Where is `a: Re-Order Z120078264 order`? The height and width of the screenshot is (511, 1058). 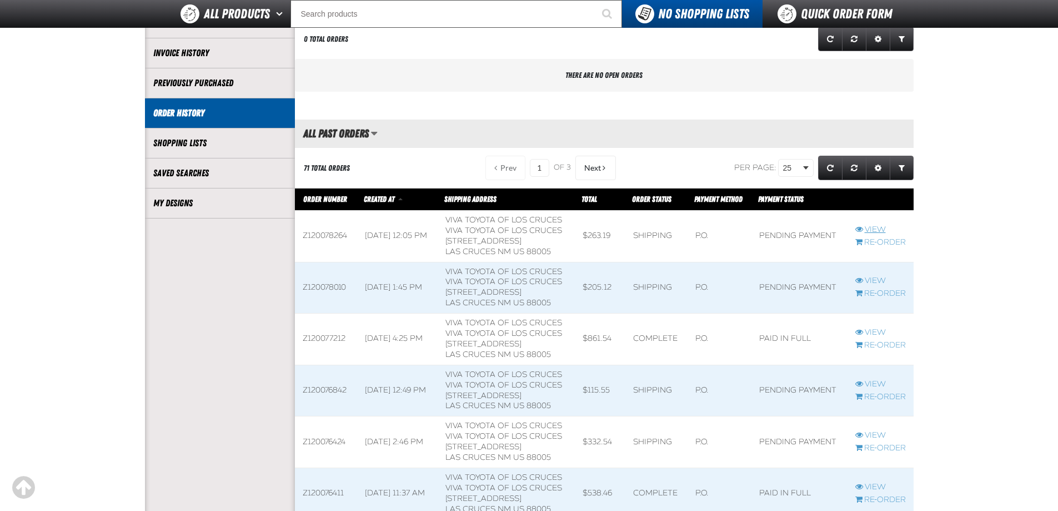
a: Re-Order Z120078264 order is located at coordinates (881, 242).